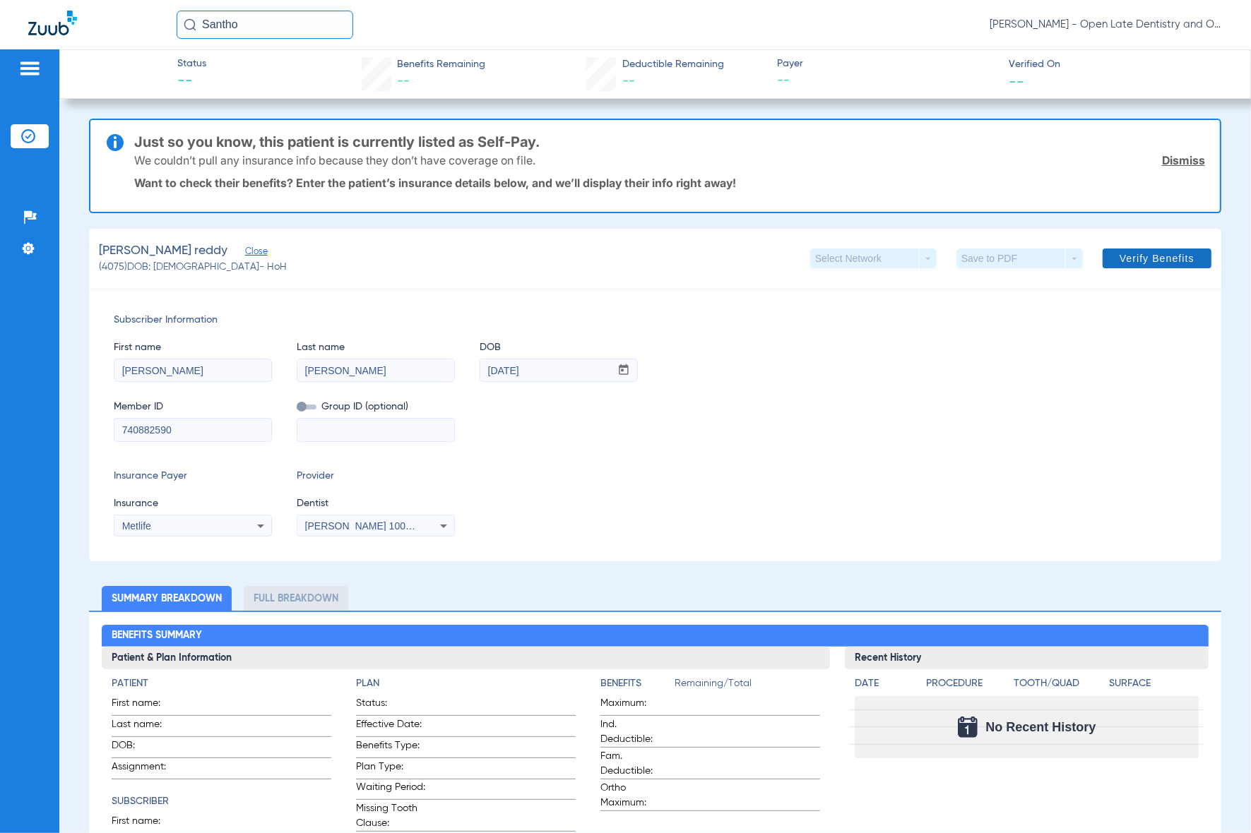 The width and height of the screenshot is (1251, 833). Describe the element at coordinates (391, 748) in the screenshot. I see `span: Benefits Type:` at that location.